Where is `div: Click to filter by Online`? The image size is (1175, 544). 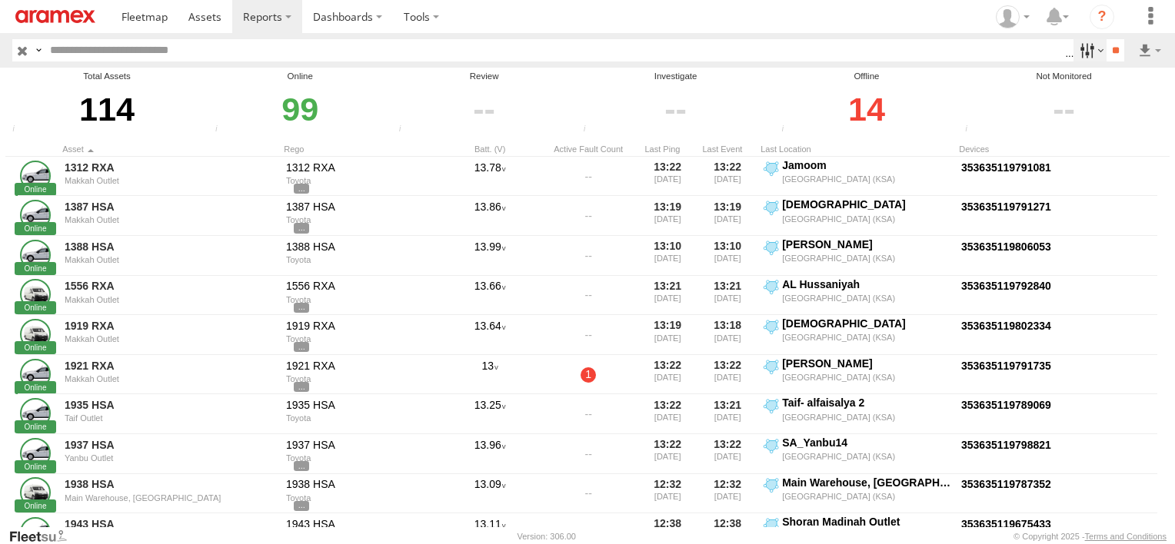
div: Click to filter by Online is located at coordinates (300, 109).